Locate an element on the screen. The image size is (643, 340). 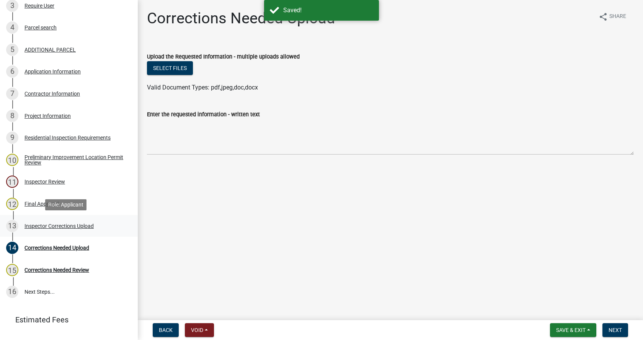
div: Contractor Information is located at coordinates (52, 94).